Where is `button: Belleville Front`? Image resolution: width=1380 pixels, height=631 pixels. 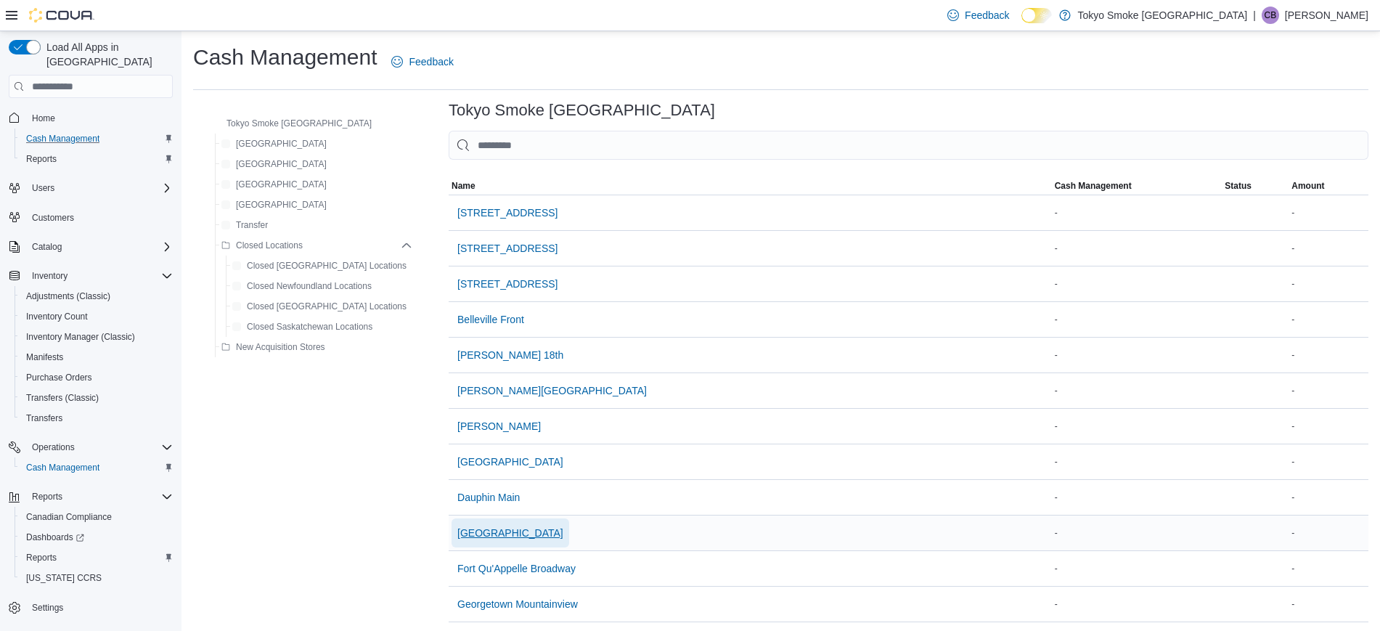
button: Belleville Front is located at coordinates (491, 319).